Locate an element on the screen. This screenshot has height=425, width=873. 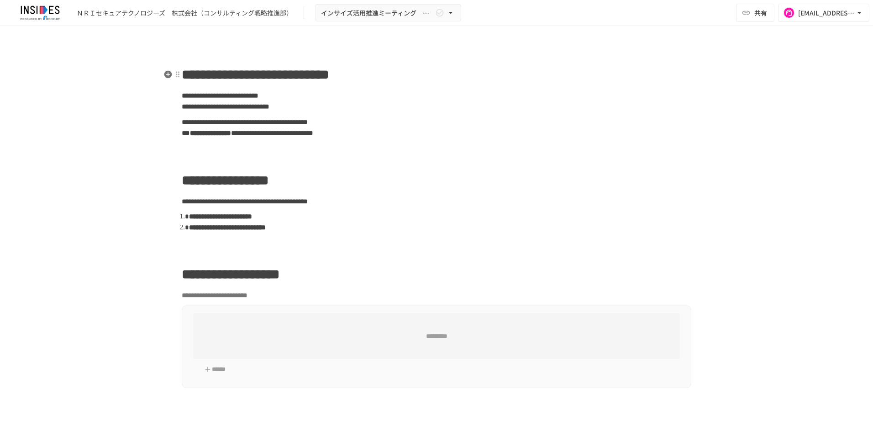
button: インサイズ活用推進ミーティング ～1回目～ is located at coordinates (388, 13).